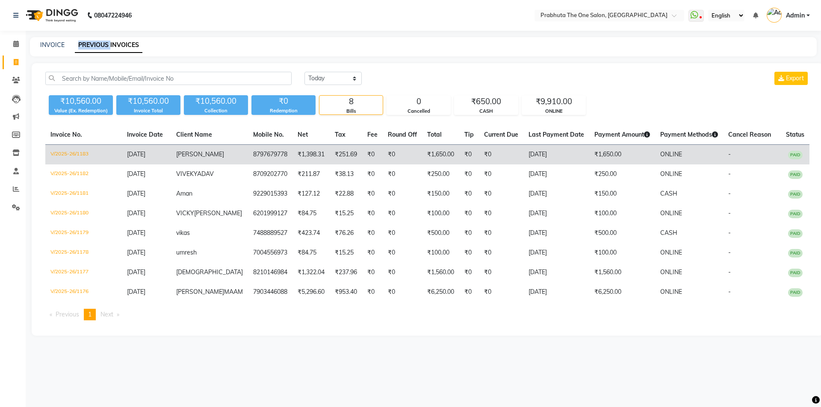 Image resolution: width=821 pixels, height=407 pixels. What do you see at coordinates (669, 194) in the screenshot?
I see `span: CASH` at bounding box center [669, 194].